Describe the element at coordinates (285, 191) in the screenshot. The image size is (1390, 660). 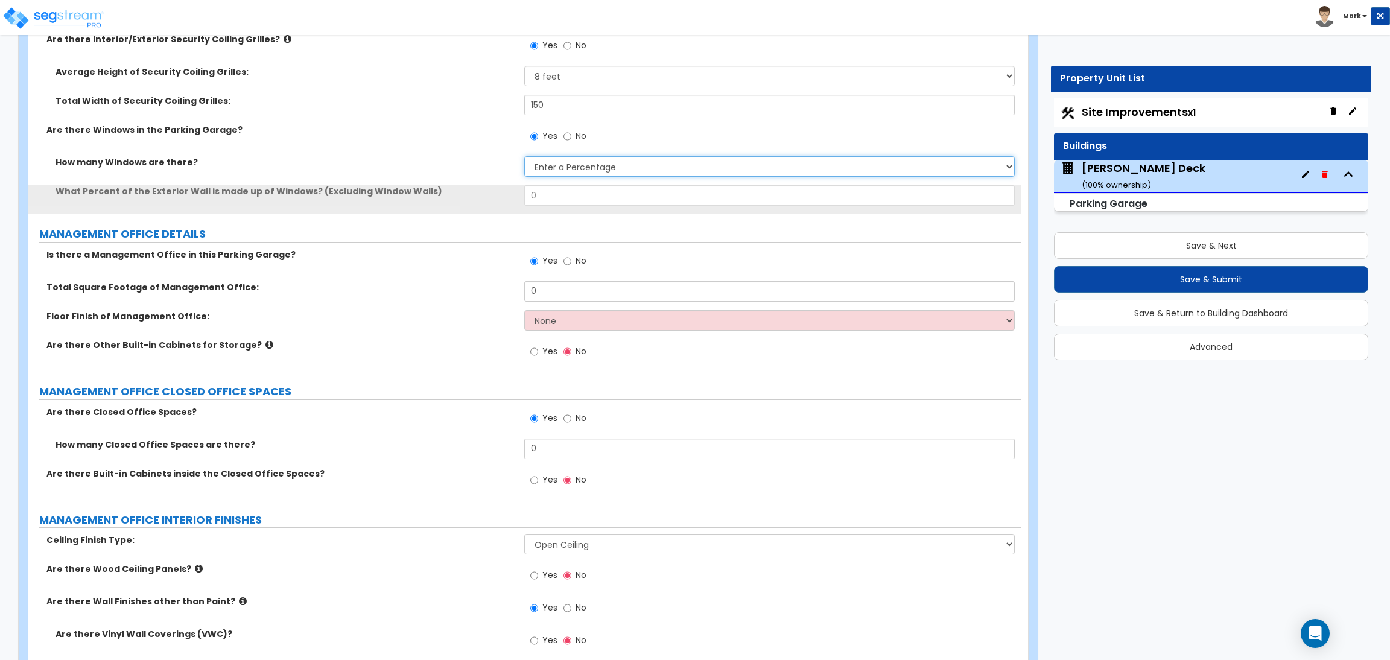
I see `label: What Percent of the Exterior Wall is made up of Windows? (Excluding Window Walls)` at that location.